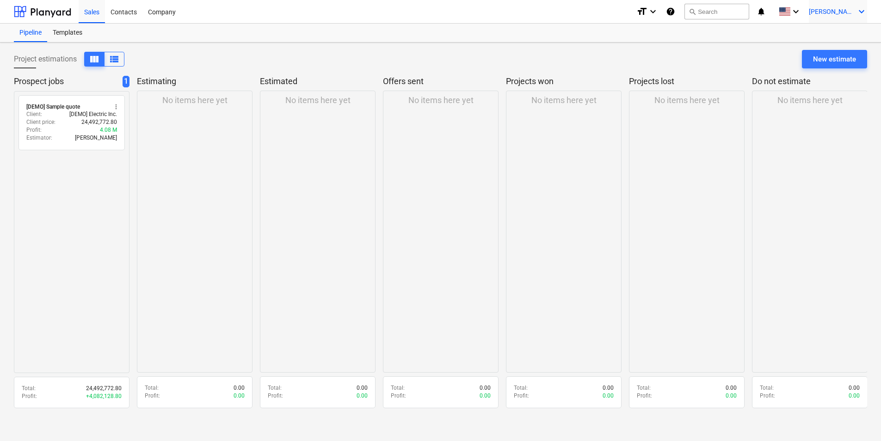  I want to click on button: Search, so click(717, 12).